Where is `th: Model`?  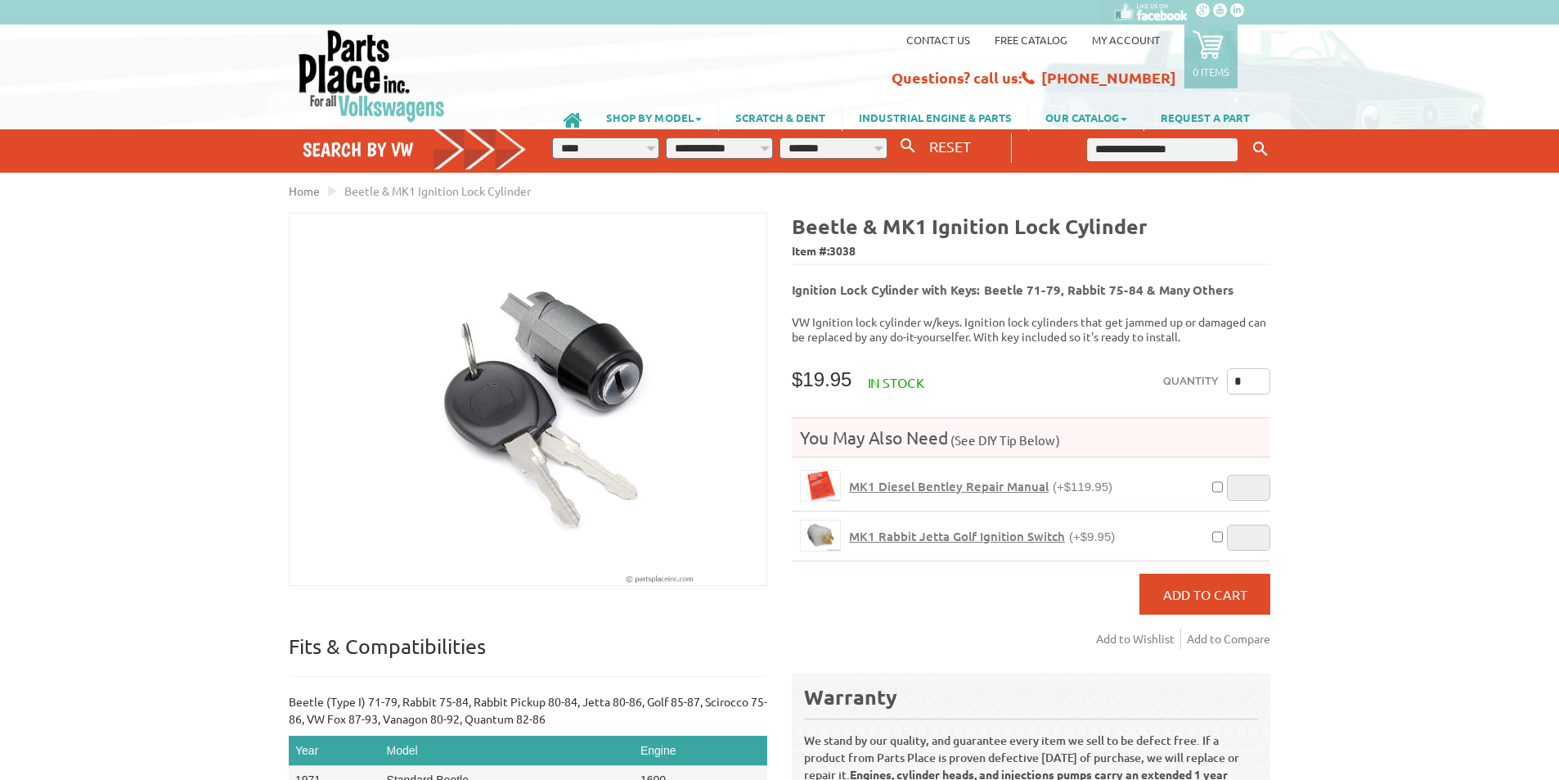 th: Model is located at coordinates (507, 750).